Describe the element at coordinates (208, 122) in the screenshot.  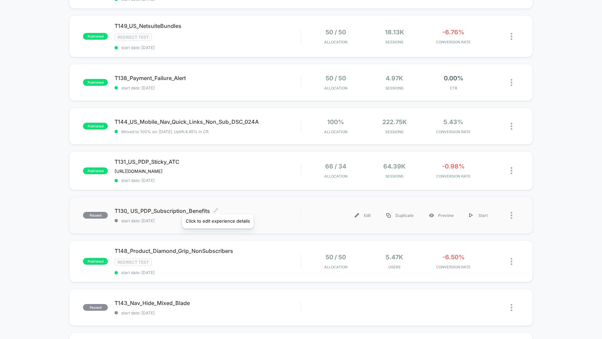
I see `span: T144_US_Mobile_Nav_Quick_Links_Non_Sub_DSC_024A` at that location.